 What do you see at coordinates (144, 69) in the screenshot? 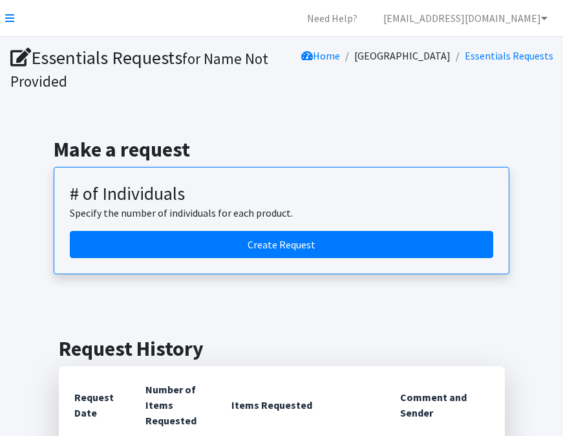
I see `h1: Essentials Requests` at bounding box center [144, 69].